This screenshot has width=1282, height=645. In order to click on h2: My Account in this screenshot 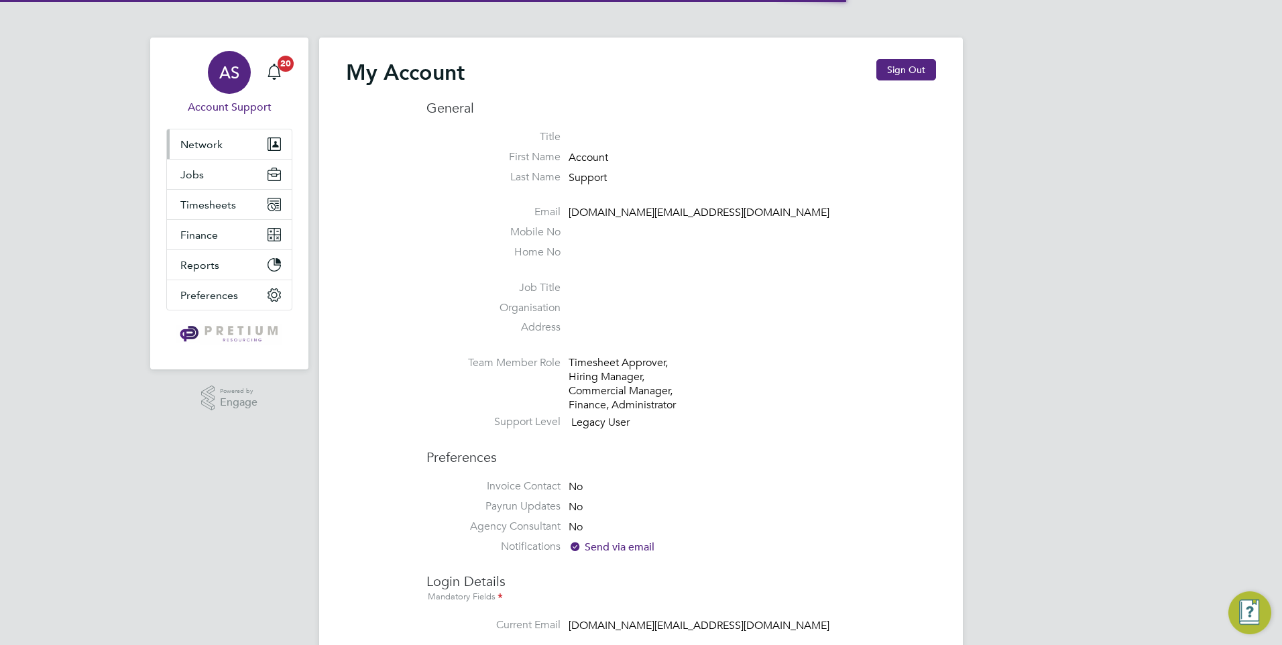, I will do `click(405, 72)`.